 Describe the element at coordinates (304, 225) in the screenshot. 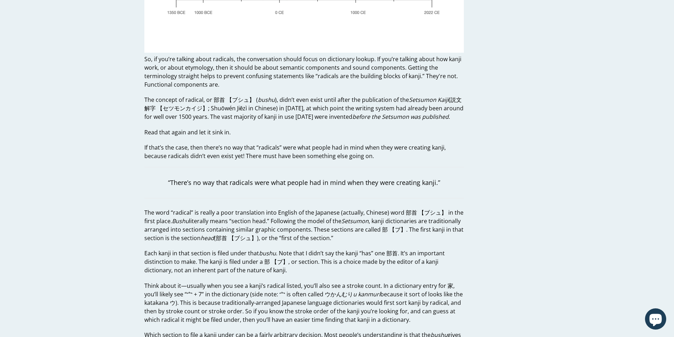

I see `p: The word “radical” is really a poor translation into English of the Japanese (actually, Chinese) ...` at that location.